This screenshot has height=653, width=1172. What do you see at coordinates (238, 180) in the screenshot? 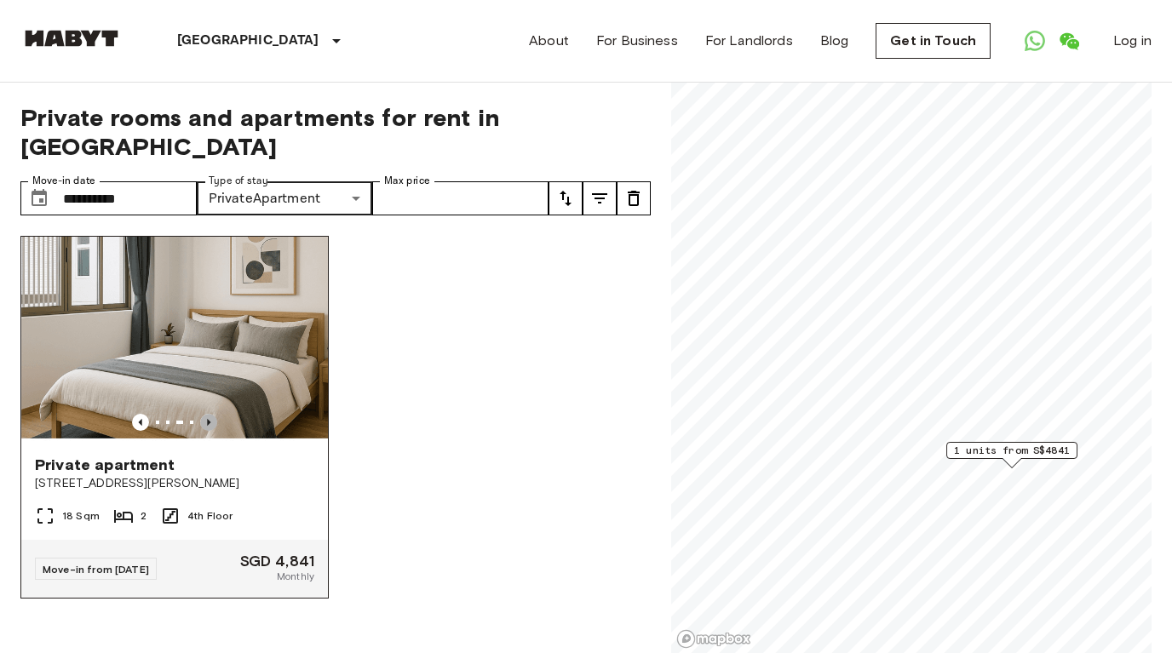
I see `label: Type of stay` at bounding box center [238, 180].